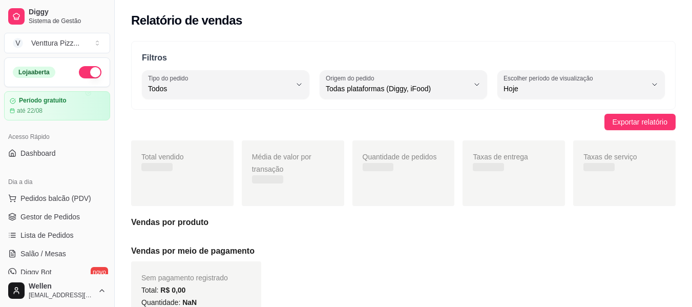  What do you see at coordinates (397, 89) in the screenshot?
I see `span: Todas plataformas (Diggy, iFood)` at bounding box center [397, 89].